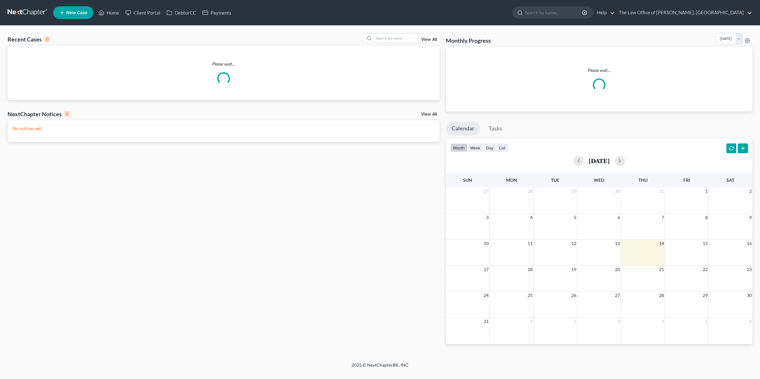 The width and height of the screenshot is (760, 379). Describe the element at coordinates (530, 270) in the screenshot. I see `span: 18` at that location.